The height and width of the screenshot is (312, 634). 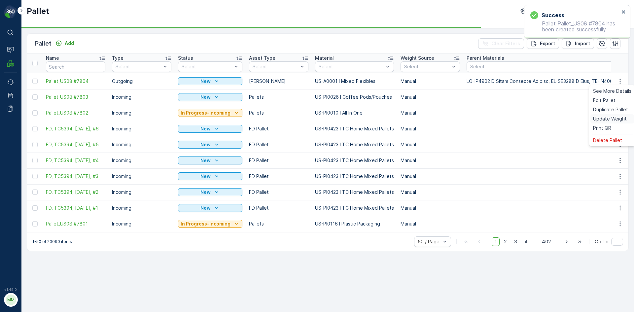 I want to click on span: US-A0005 I Styrofoam, so click(x=54, y=165).